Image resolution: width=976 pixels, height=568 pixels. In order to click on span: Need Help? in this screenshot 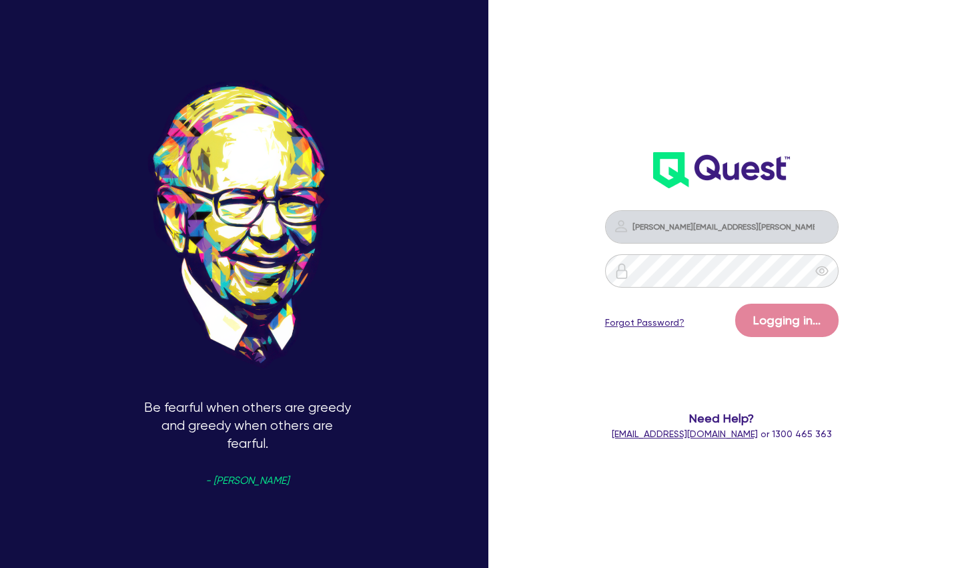, I will do `click(721, 418)`.